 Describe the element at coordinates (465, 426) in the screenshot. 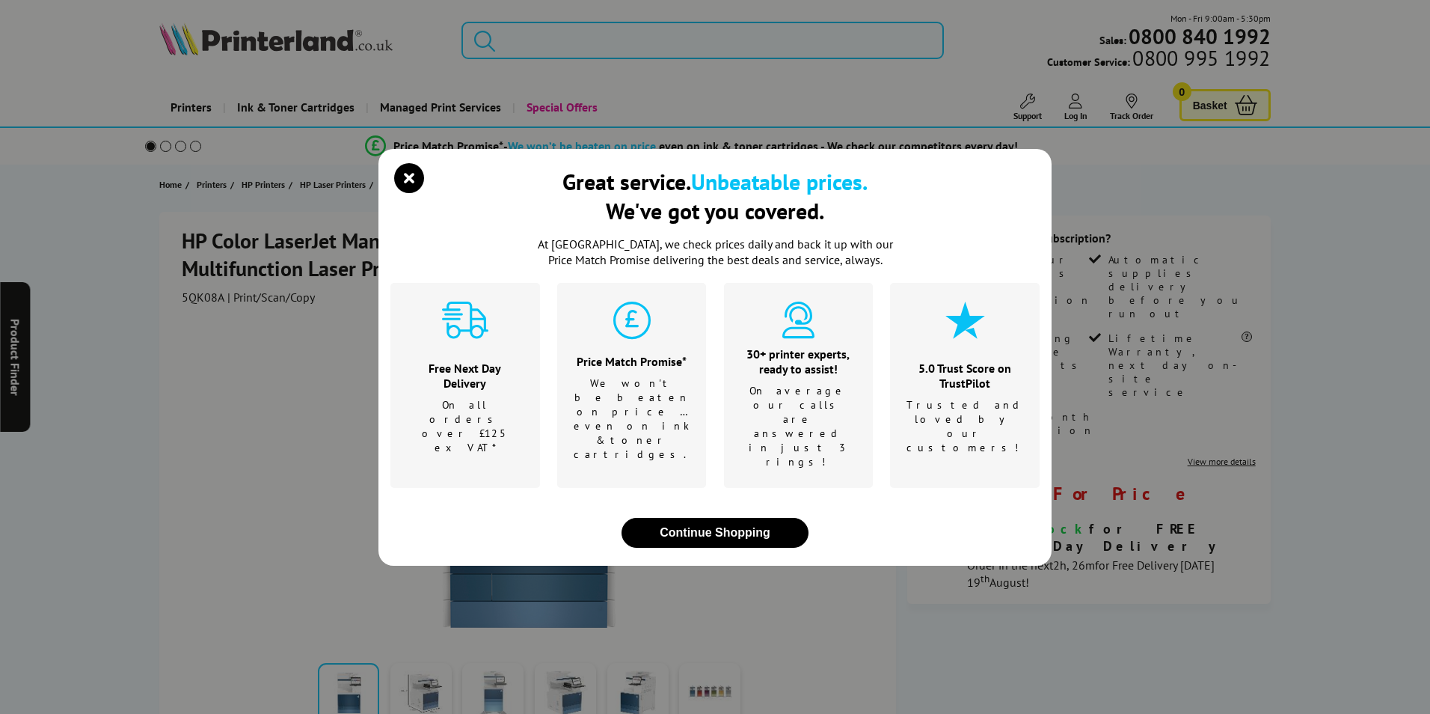

I see `p: On all orders over £125 ex VAT*` at that location.